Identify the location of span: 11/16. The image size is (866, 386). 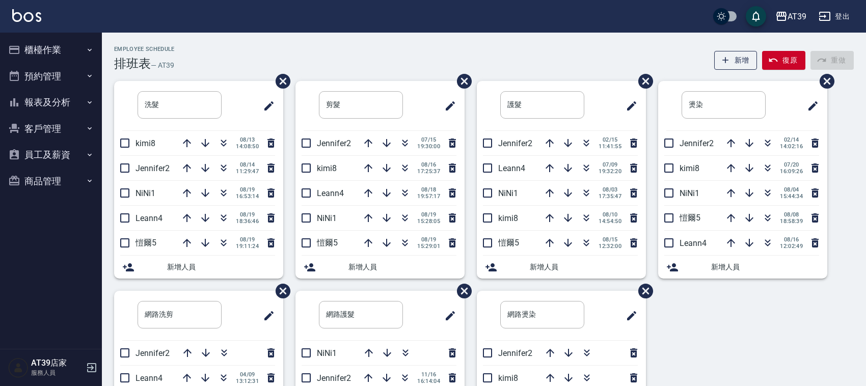
(428, 374).